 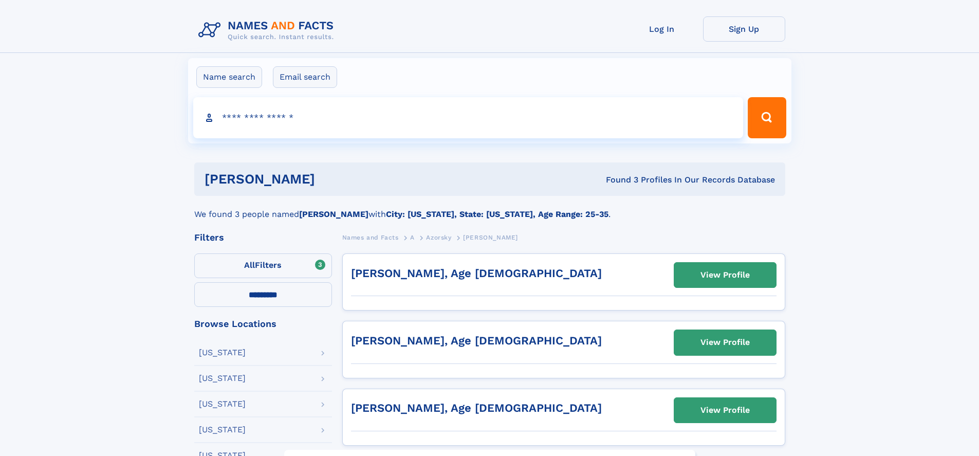 I want to click on a: Sign Up, so click(x=744, y=29).